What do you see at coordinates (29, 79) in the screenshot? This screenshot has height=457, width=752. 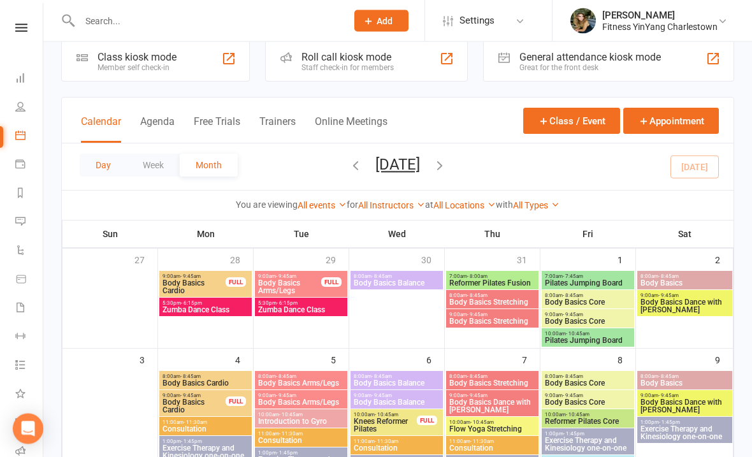 I see `a: Dashboard` at bounding box center [29, 79].